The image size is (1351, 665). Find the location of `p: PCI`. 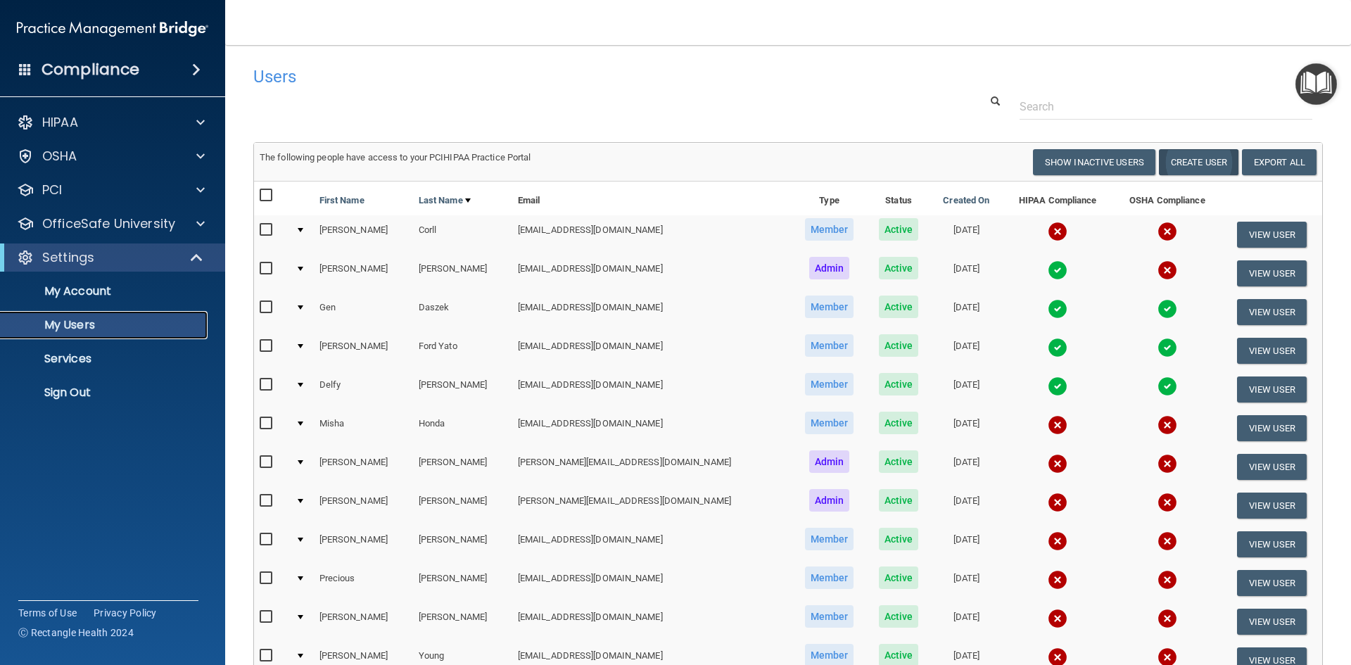

p: PCI is located at coordinates (52, 190).